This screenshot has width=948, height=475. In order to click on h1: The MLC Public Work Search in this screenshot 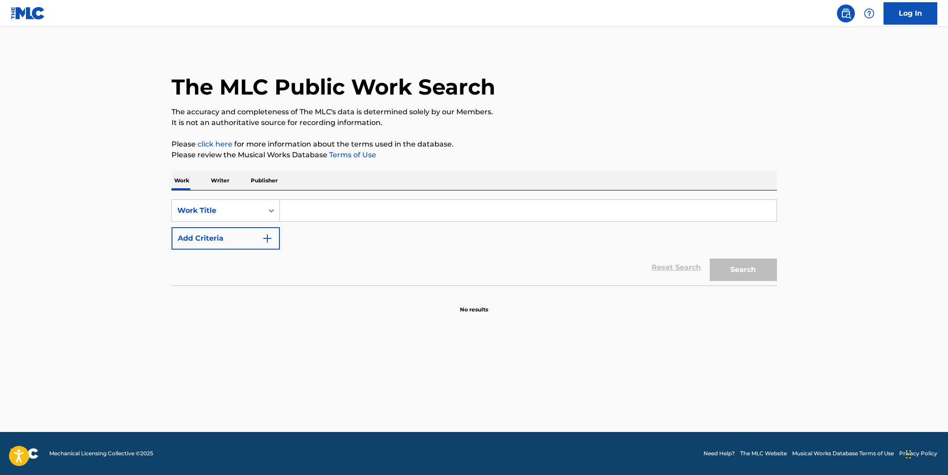, I will do `click(333, 87)`.